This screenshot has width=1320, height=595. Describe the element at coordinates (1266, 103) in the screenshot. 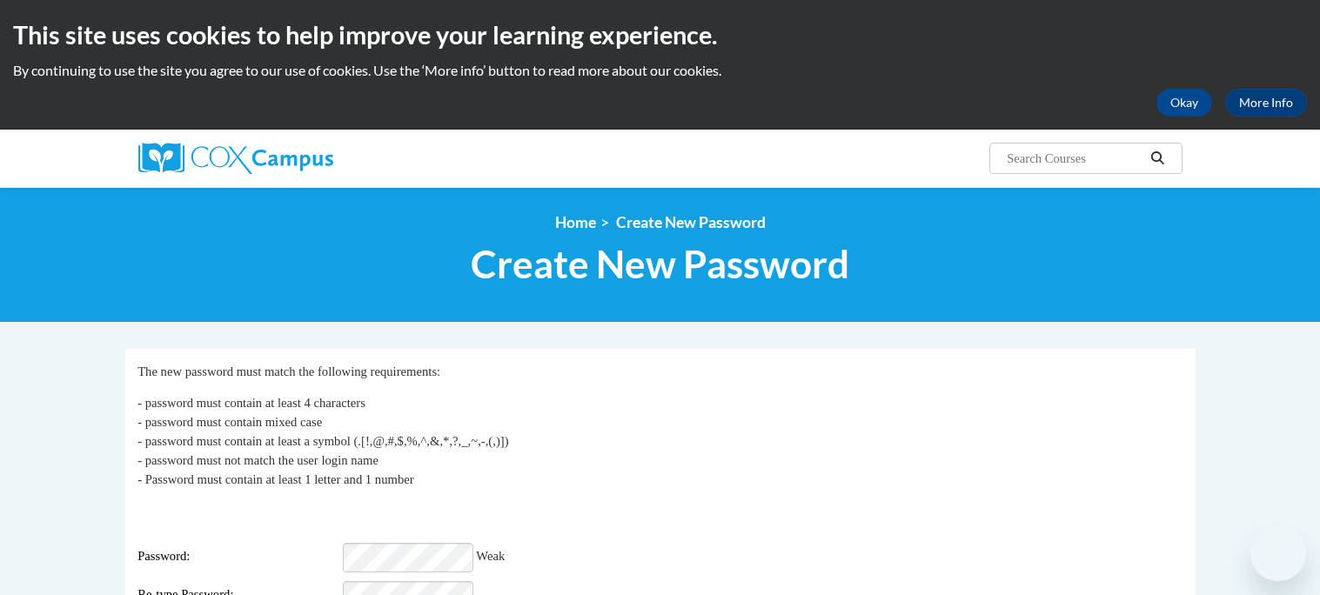

I see `a: More Info` at that location.